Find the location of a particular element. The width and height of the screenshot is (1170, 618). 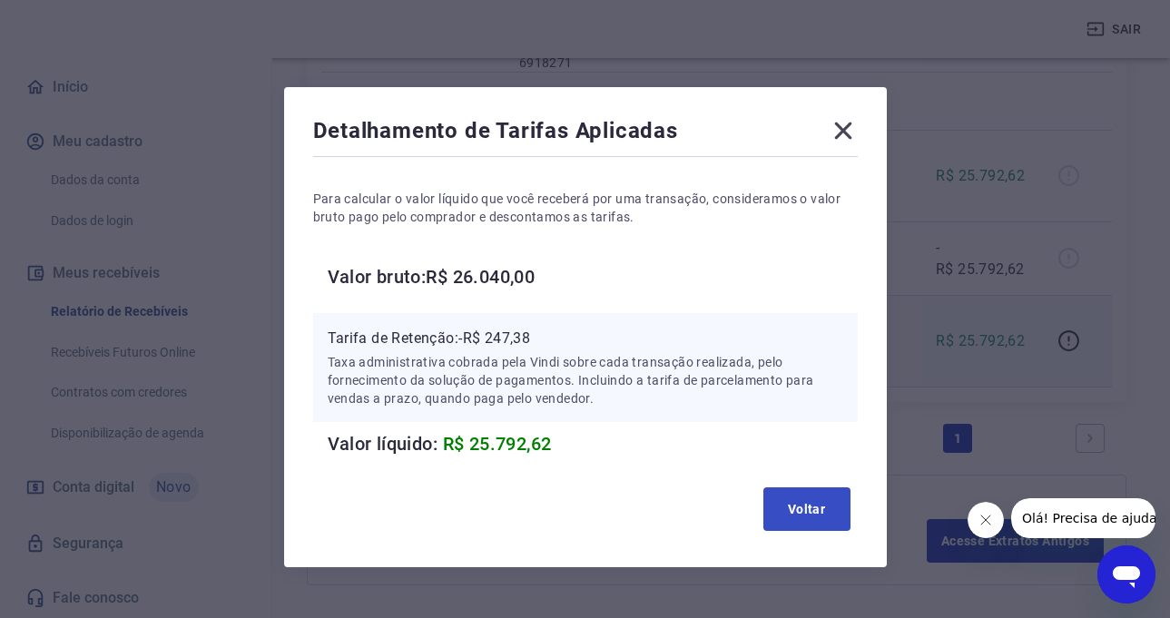

span: R$ 25.792,62 is located at coordinates (497, 444).